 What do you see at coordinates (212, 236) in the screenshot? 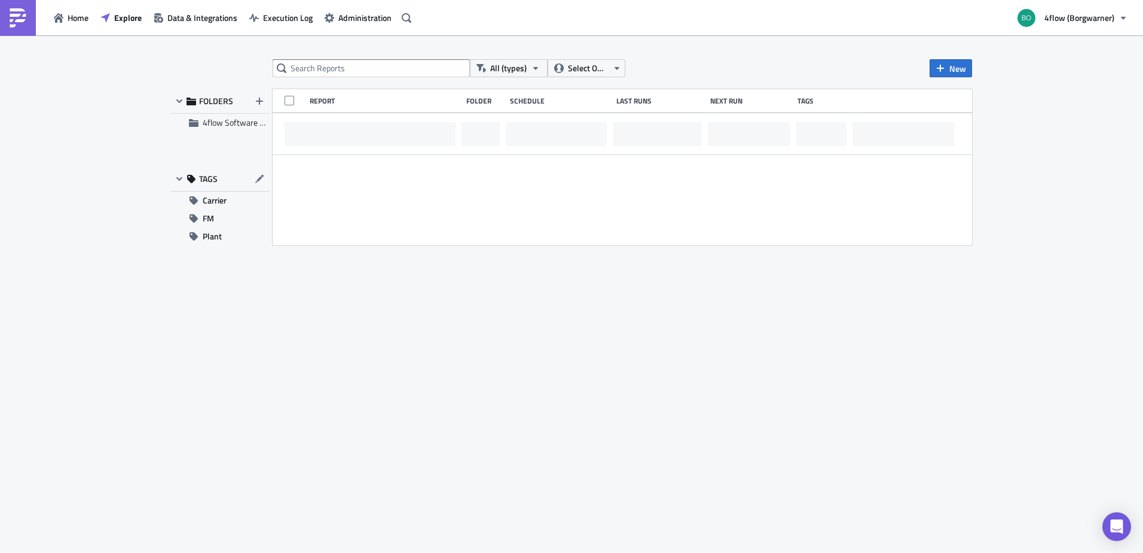
I see `span: Plant` at bounding box center [212, 236].